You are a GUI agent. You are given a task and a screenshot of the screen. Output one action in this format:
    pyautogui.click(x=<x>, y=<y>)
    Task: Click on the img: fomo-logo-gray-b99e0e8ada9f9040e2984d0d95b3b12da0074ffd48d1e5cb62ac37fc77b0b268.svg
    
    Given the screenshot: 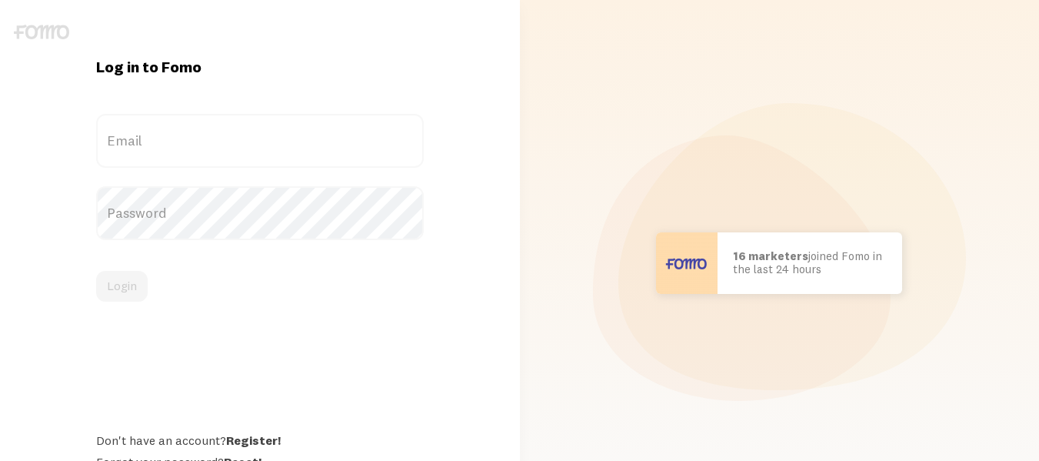 What is the action you would take?
    pyautogui.click(x=42, y=32)
    